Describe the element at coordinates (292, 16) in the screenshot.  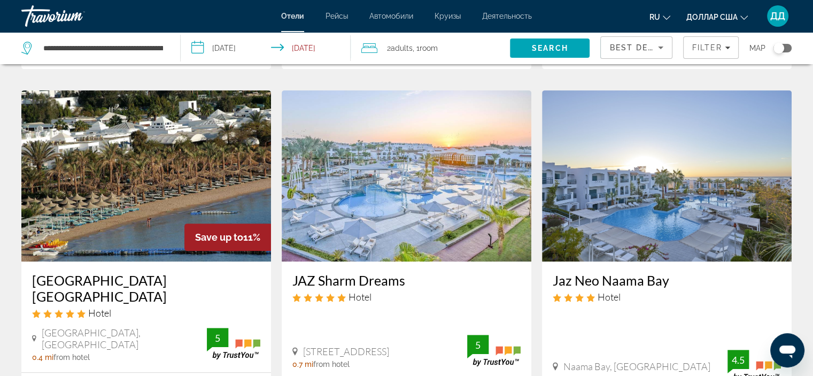
I see `a: Отели` at that location.